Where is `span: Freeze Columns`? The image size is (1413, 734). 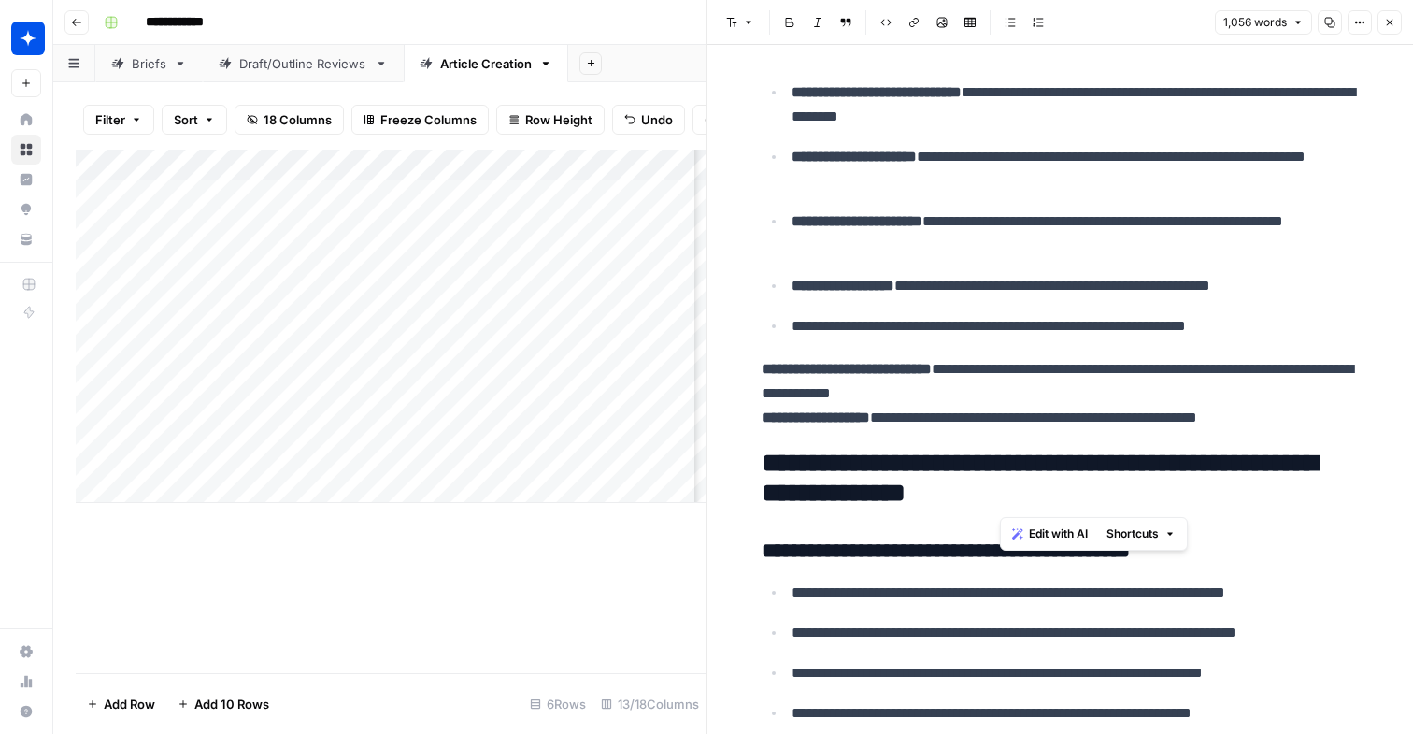
span: Freeze Columns is located at coordinates (428, 120).